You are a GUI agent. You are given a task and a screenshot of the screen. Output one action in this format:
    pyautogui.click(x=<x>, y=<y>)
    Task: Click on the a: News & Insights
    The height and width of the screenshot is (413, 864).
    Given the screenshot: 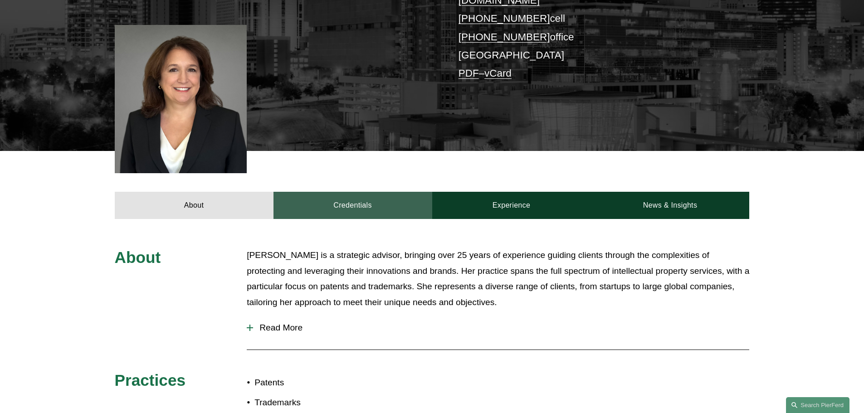 What is the action you would take?
    pyautogui.click(x=670, y=206)
    